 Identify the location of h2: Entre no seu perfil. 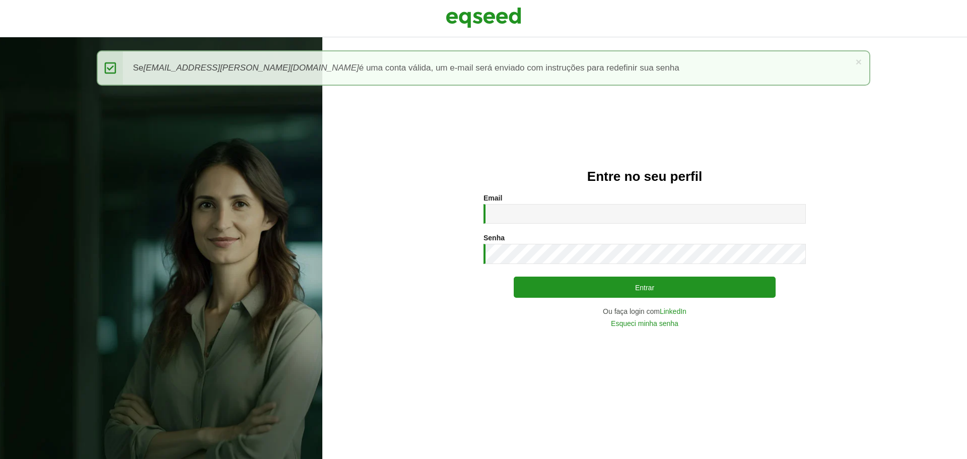
(644, 176).